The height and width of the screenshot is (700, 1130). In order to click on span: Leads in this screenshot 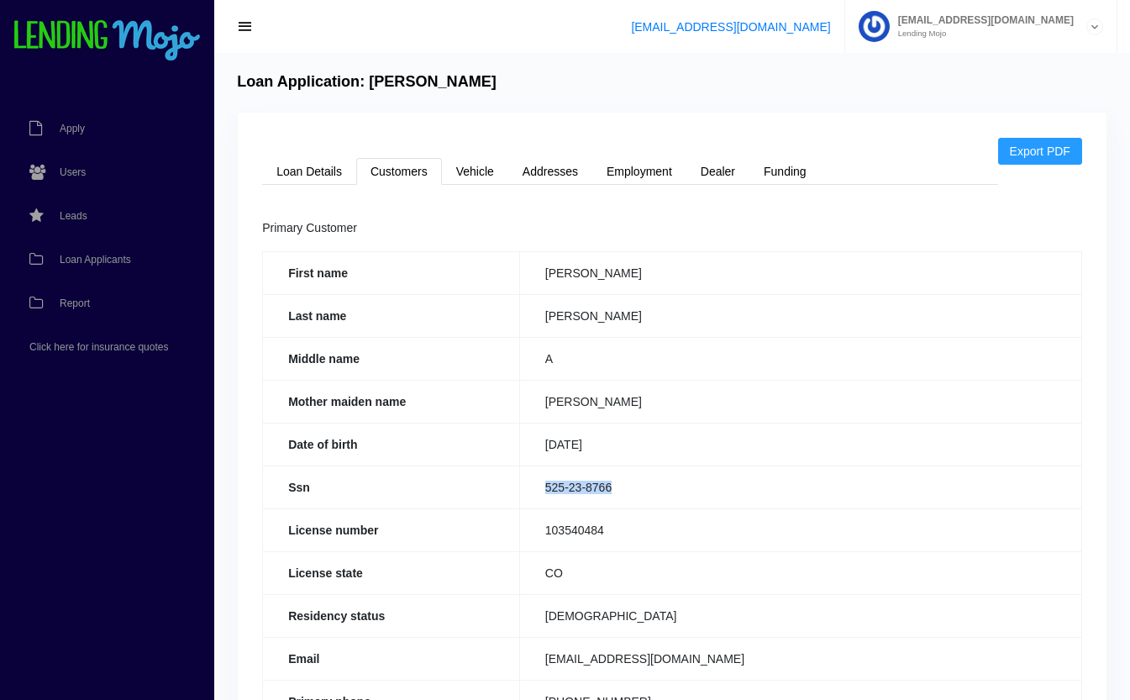, I will do `click(73, 216)`.